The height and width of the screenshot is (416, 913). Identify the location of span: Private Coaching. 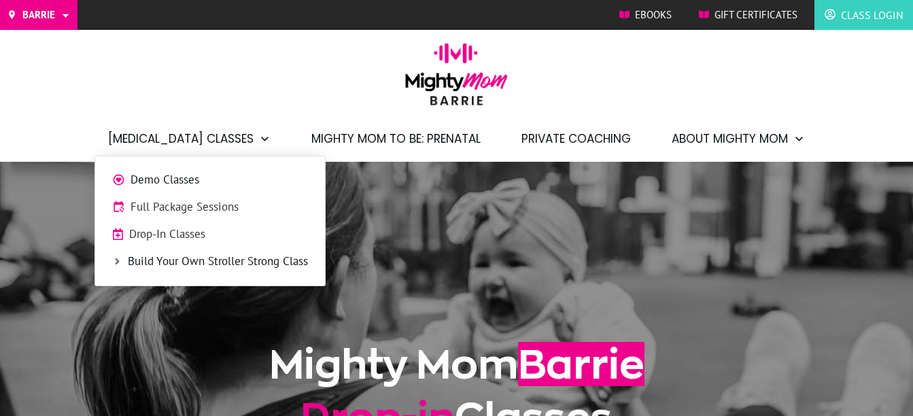
(576, 139).